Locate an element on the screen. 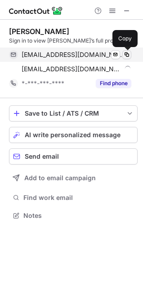 This screenshot has height=286, width=143. button: Reveal Button is located at coordinates (113, 83).